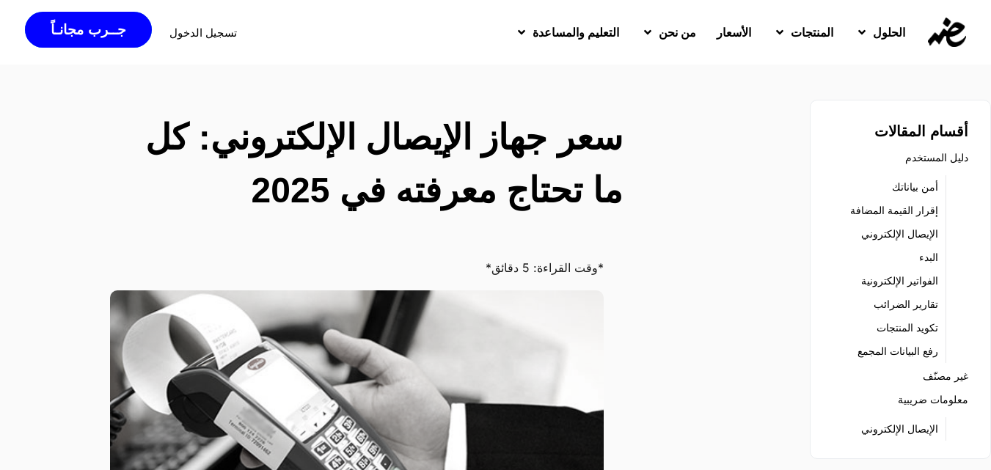  Describe the element at coordinates (203, 32) in the screenshot. I see `span: تسجيل الدخول` at that location.